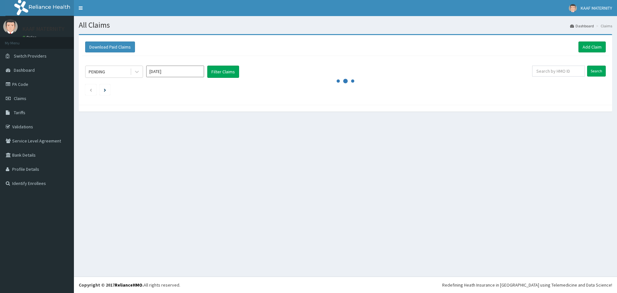  Describe the element at coordinates (129, 285) in the screenshot. I see `a: RelianceHMO` at that location.